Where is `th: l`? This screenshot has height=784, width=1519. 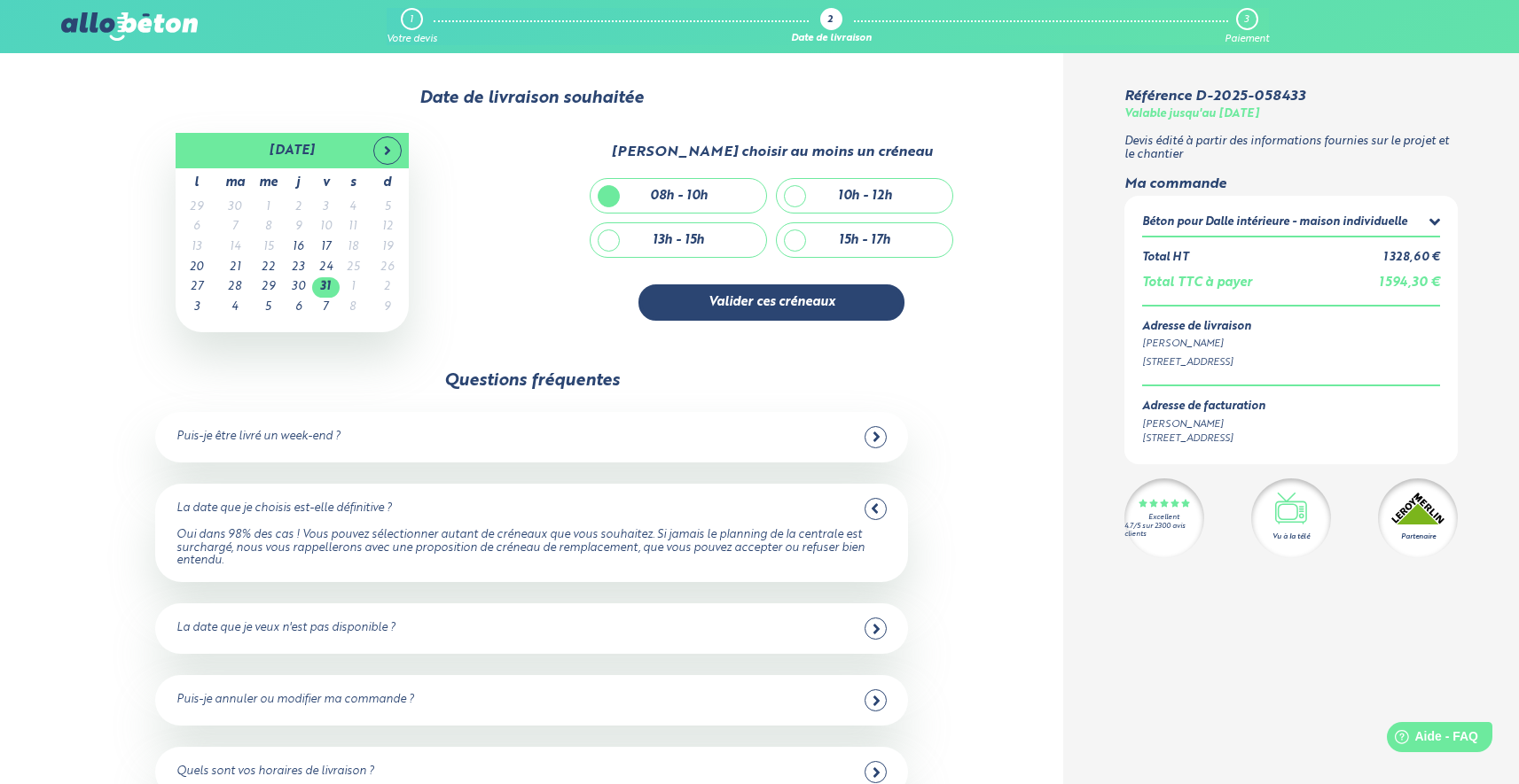 th: l is located at coordinates (196, 182).